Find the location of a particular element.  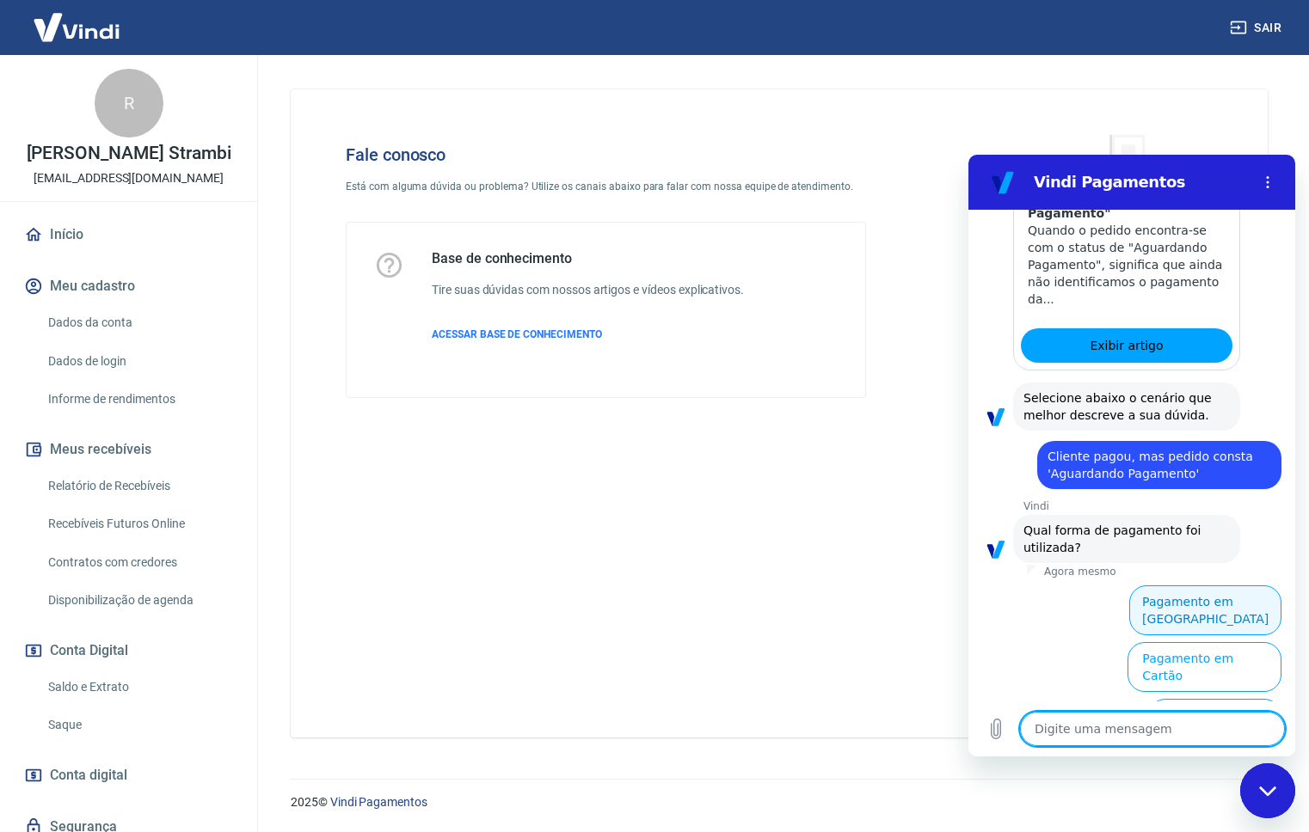

a: Disponibilização de agenda is located at coordinates (138, 600).